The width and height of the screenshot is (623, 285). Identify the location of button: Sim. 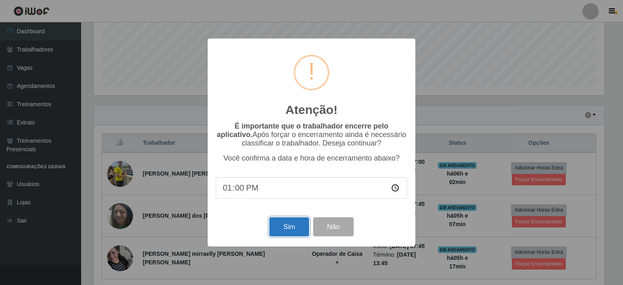
(289, 227).